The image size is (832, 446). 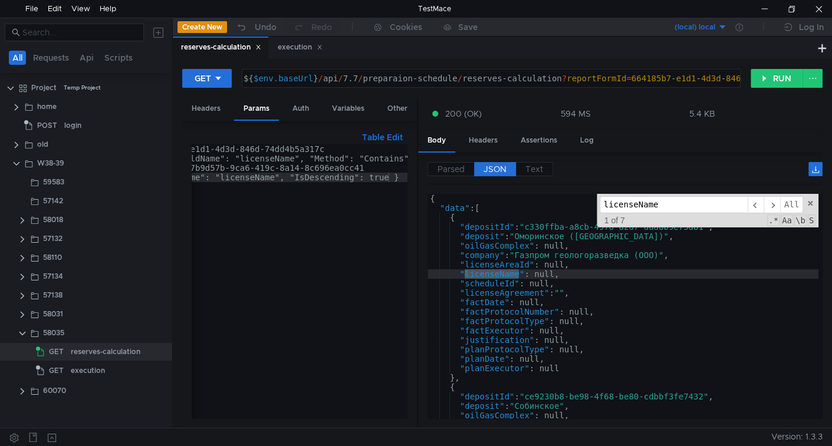 I want to click on div: 58031, so click(x=53, y=314).